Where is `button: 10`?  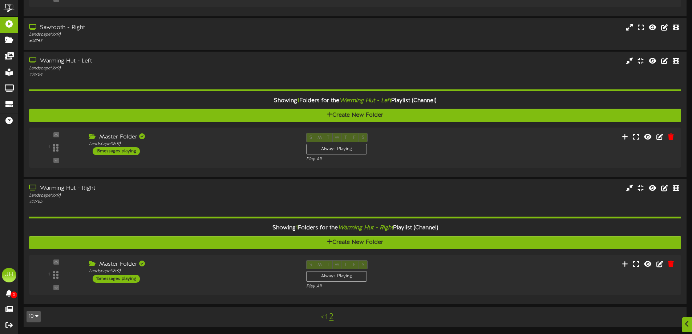 button: 10 is located at coordinates (33, 316).